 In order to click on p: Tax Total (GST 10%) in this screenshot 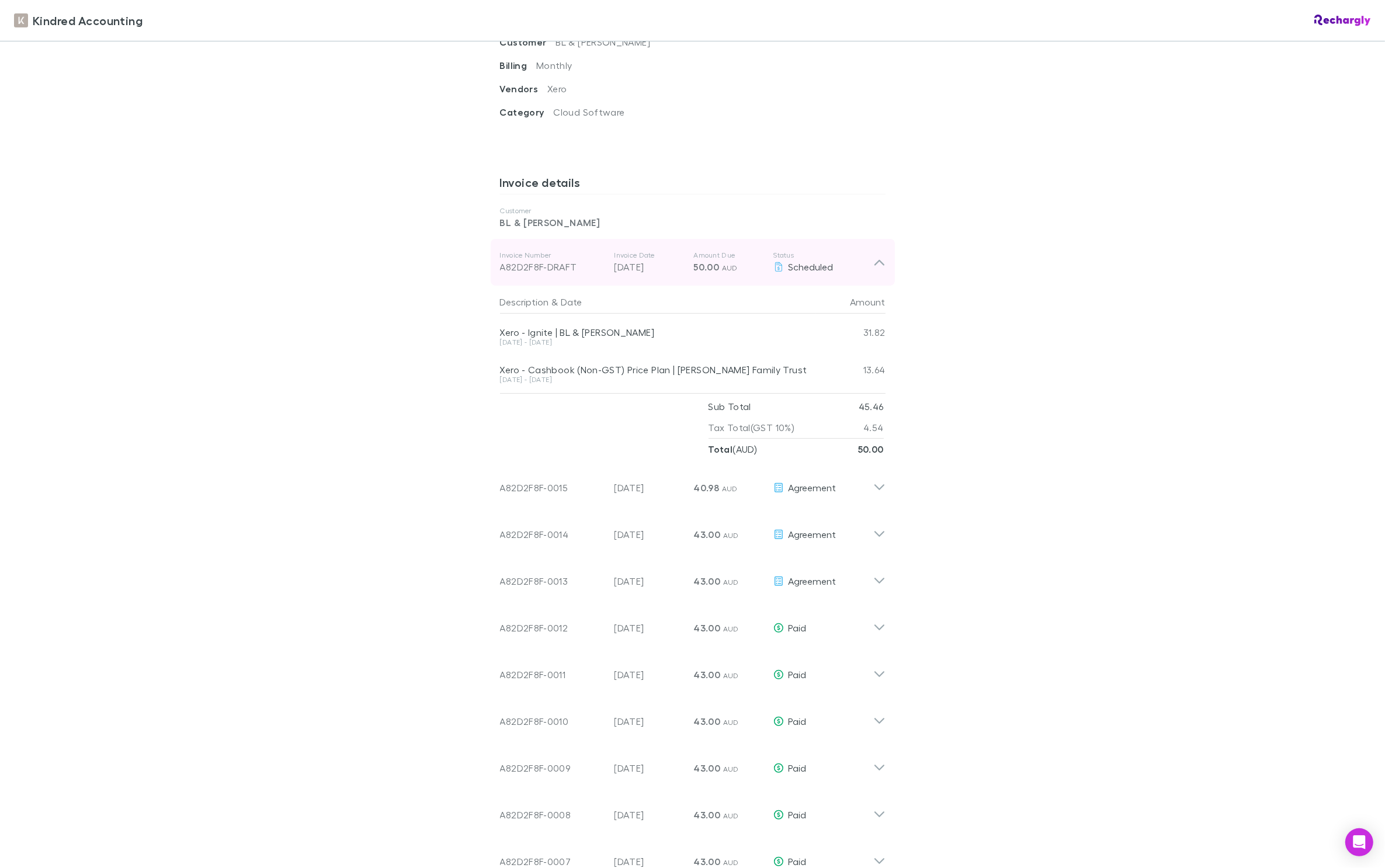, I will do `click(752, 428)`.